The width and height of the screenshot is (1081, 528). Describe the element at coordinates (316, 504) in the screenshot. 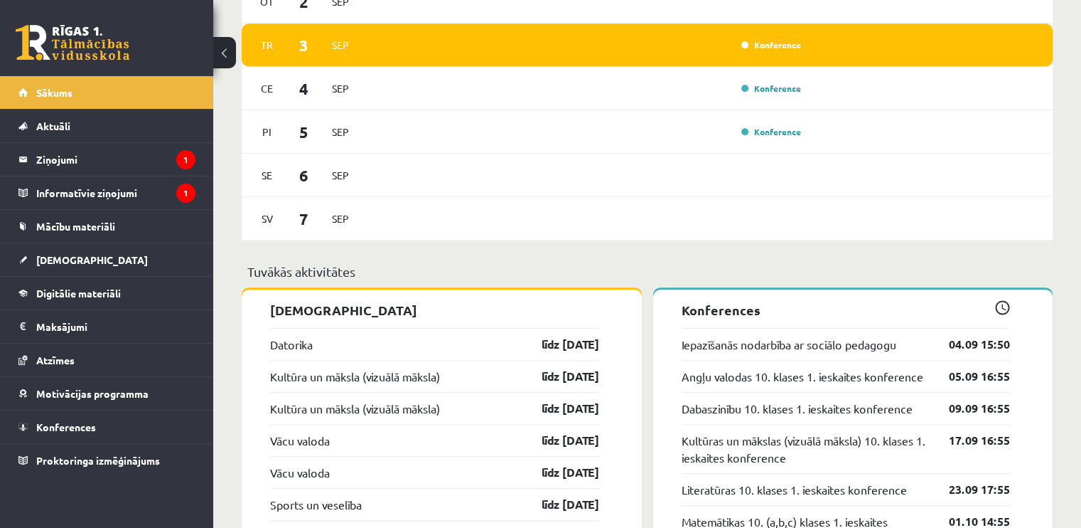

I see `a: Sports un veselība` at that location.